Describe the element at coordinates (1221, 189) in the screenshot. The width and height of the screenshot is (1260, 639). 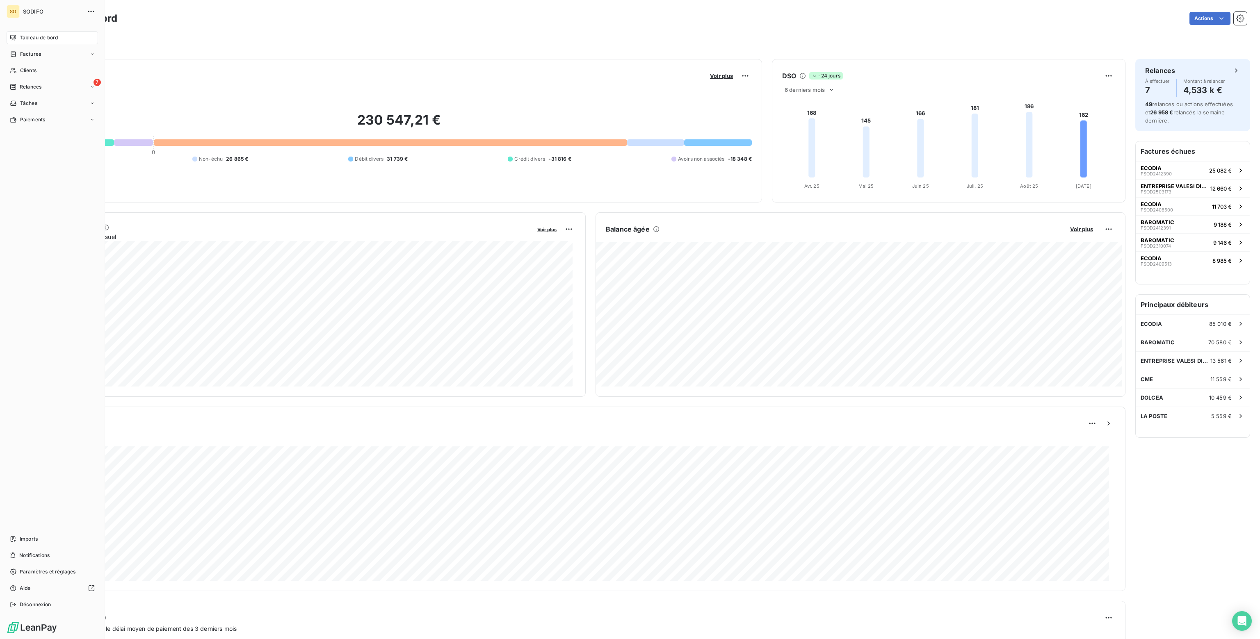
I see `span: 12 660 €` at that location.